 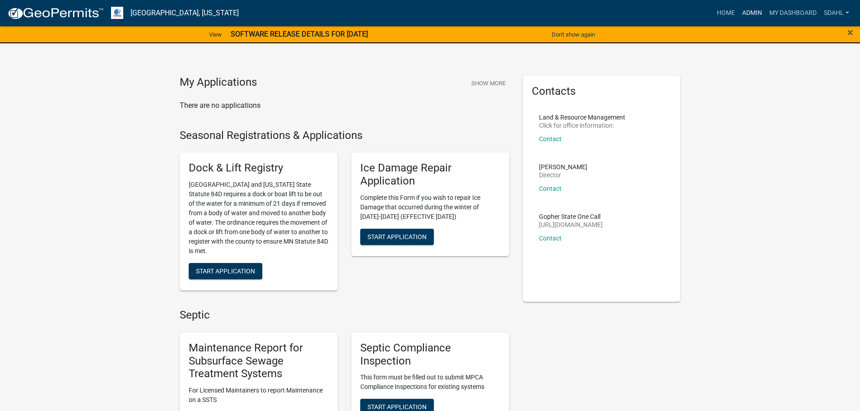 What do you see at coordinates (582, 125) in the screenshot?
I see `p: Click for office information:` at bounding box center [582, 125].